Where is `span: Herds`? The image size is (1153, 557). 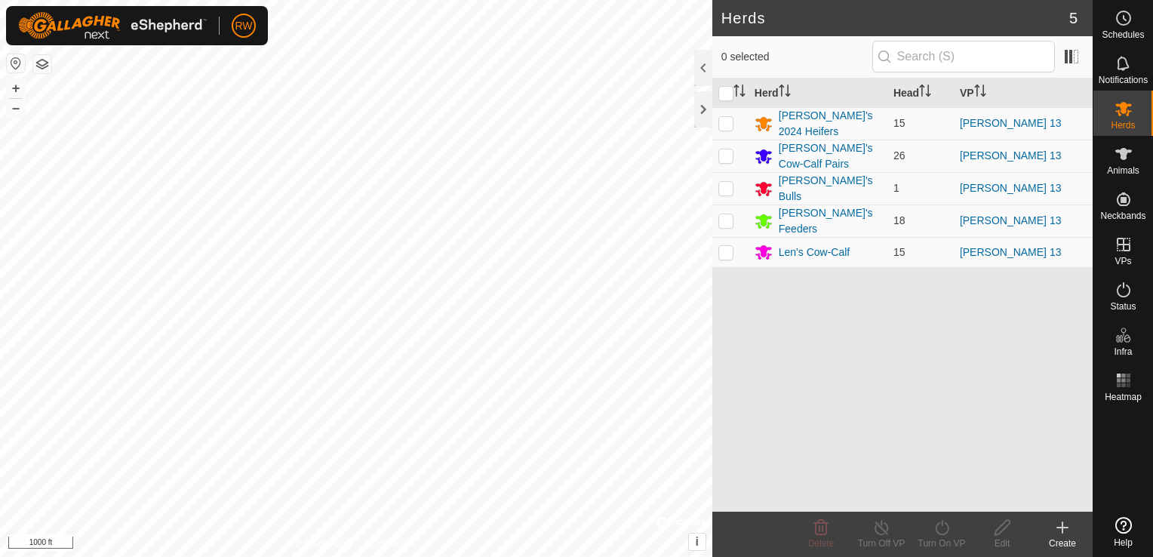
span: Herds is located at coordinates (1123, 125).